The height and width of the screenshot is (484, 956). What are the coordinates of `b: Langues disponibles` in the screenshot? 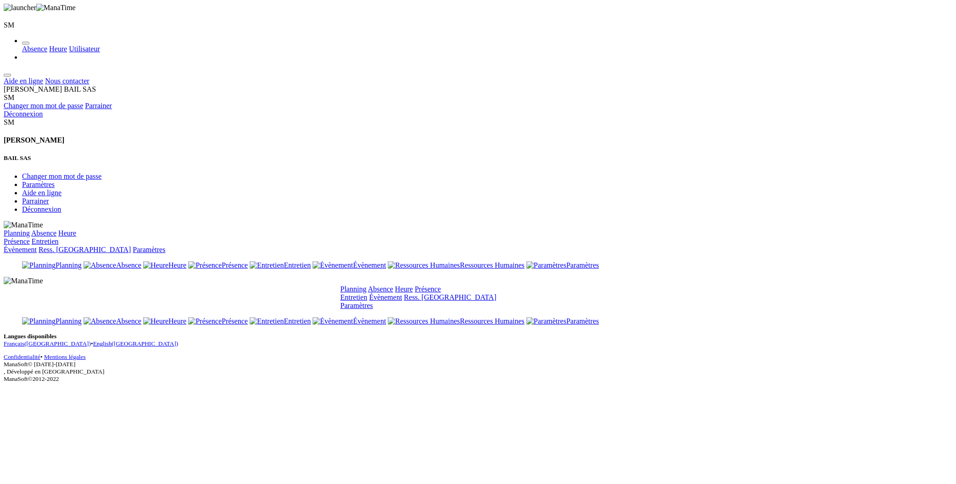 It's located at (30, 336).